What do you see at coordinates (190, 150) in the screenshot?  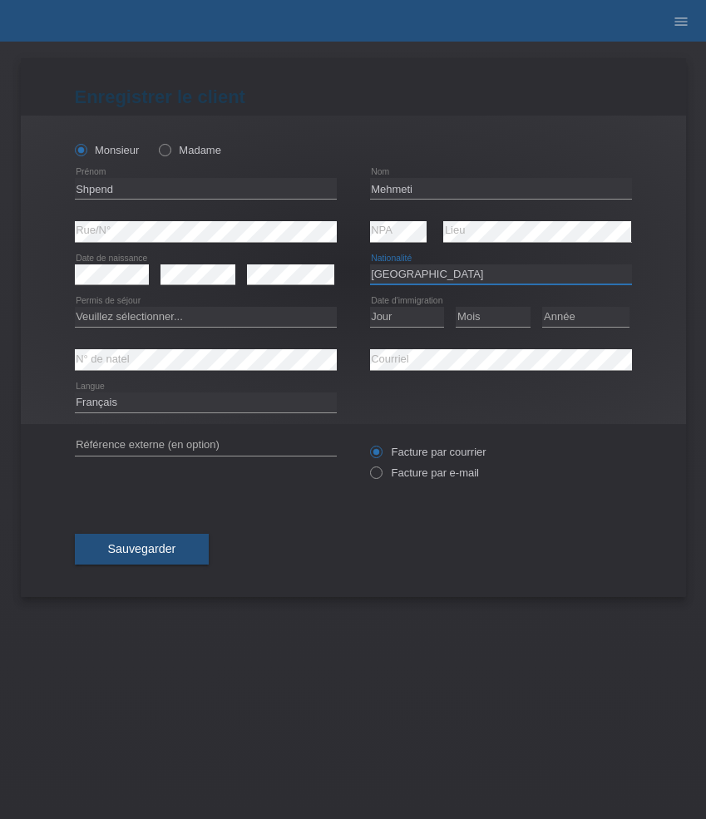 I see `label: Madame` at bounding box center [190, 150].